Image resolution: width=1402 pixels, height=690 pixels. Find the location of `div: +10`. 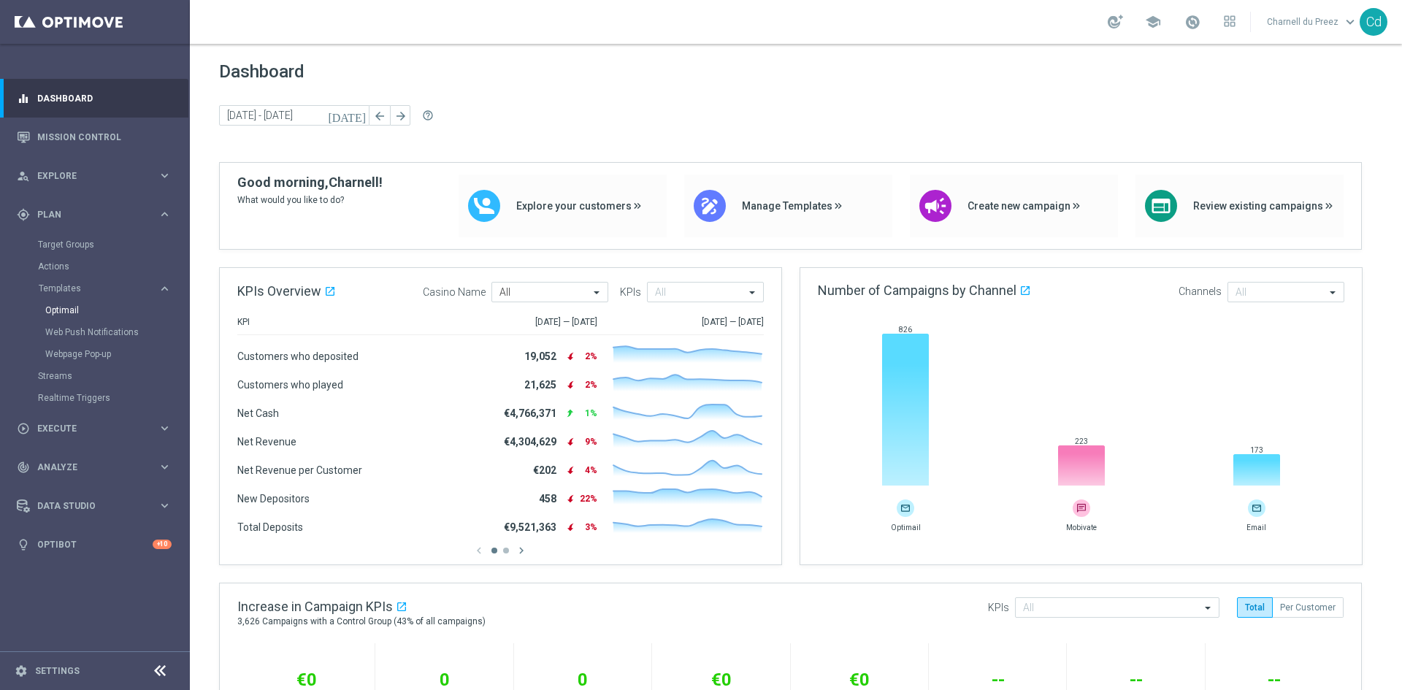

div: +10 is located at coordinates (162, 544).